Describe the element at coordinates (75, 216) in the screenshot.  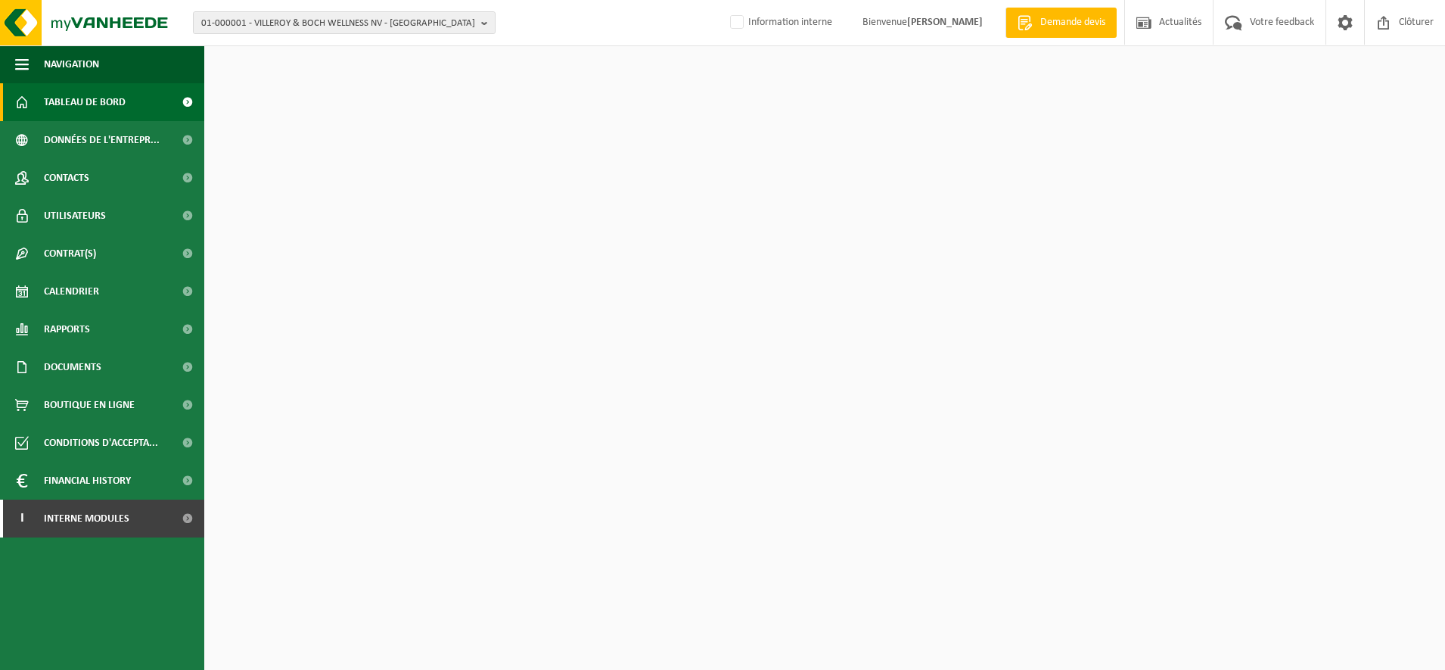
I see `span: Utilisateurs` at that location.